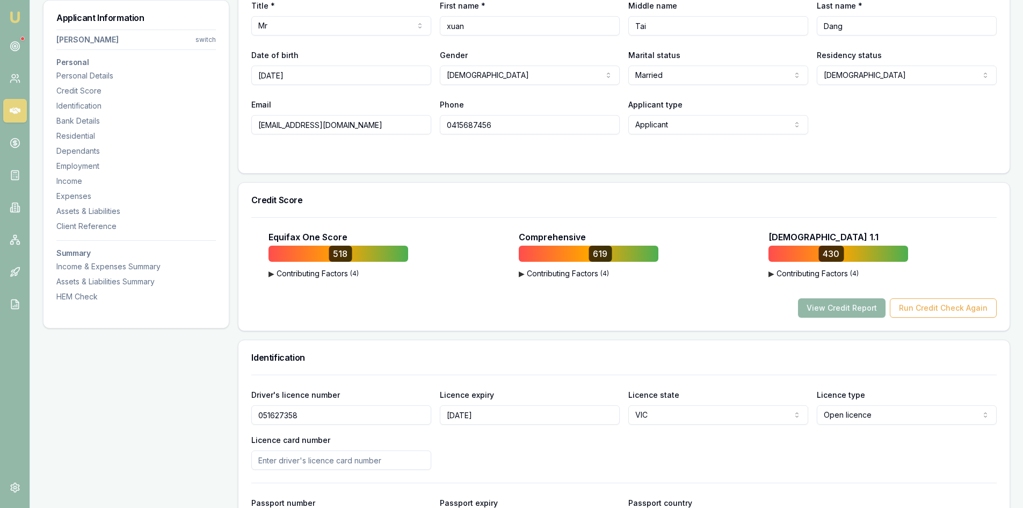 This screenshot has width=1023, height=508. Describe the element at coordinates (624, 200) in the screenshot. I see `h3: Credit Score` at that location.